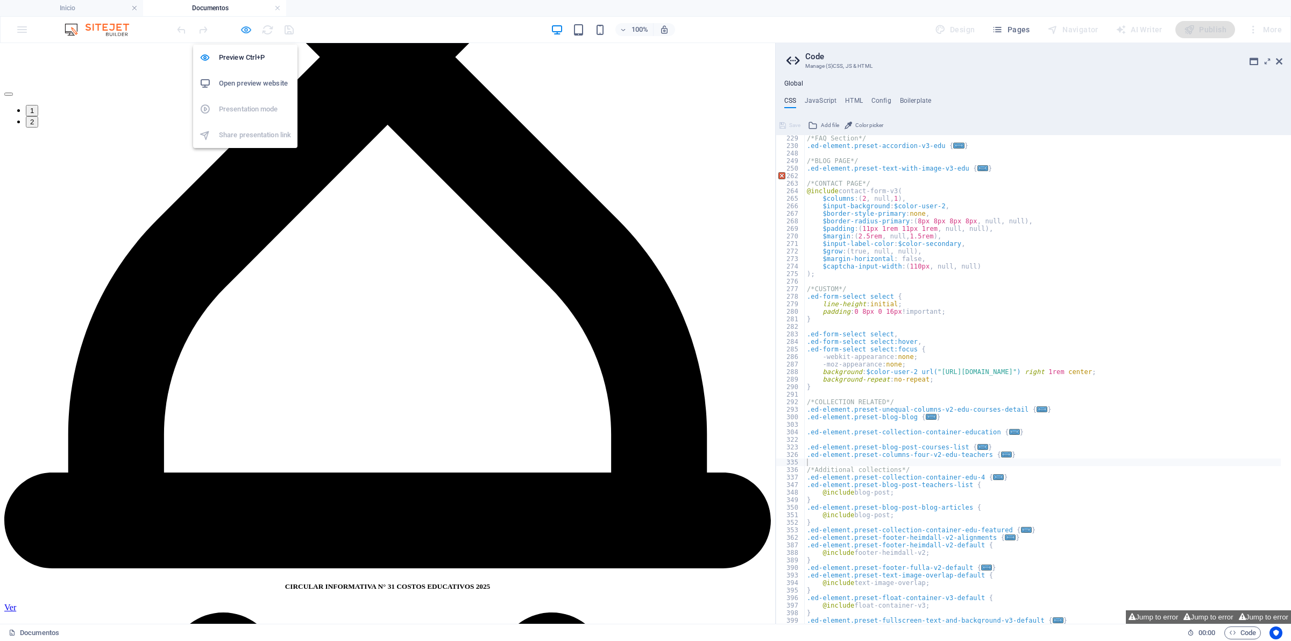 The width and height of the screenshot is (1291, 641). What do you see at coordinates (791, 244) in the screenshot?
I see `div: 271` at bounding box center [791, 244].